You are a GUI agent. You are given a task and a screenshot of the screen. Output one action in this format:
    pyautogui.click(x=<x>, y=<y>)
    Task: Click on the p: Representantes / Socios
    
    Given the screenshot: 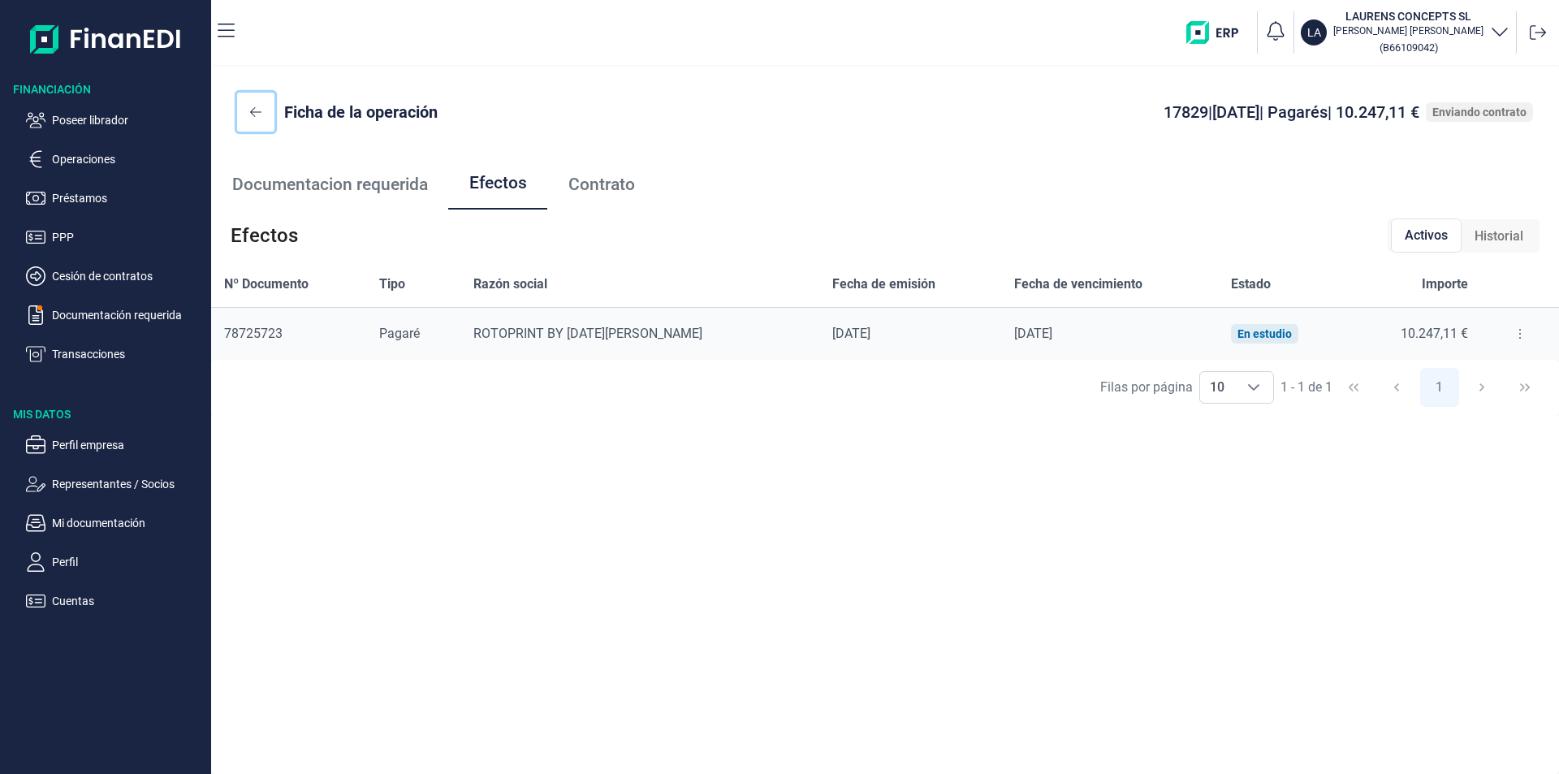 What is the action you would take?
    pyautogui.click(x=128, y=484)
    